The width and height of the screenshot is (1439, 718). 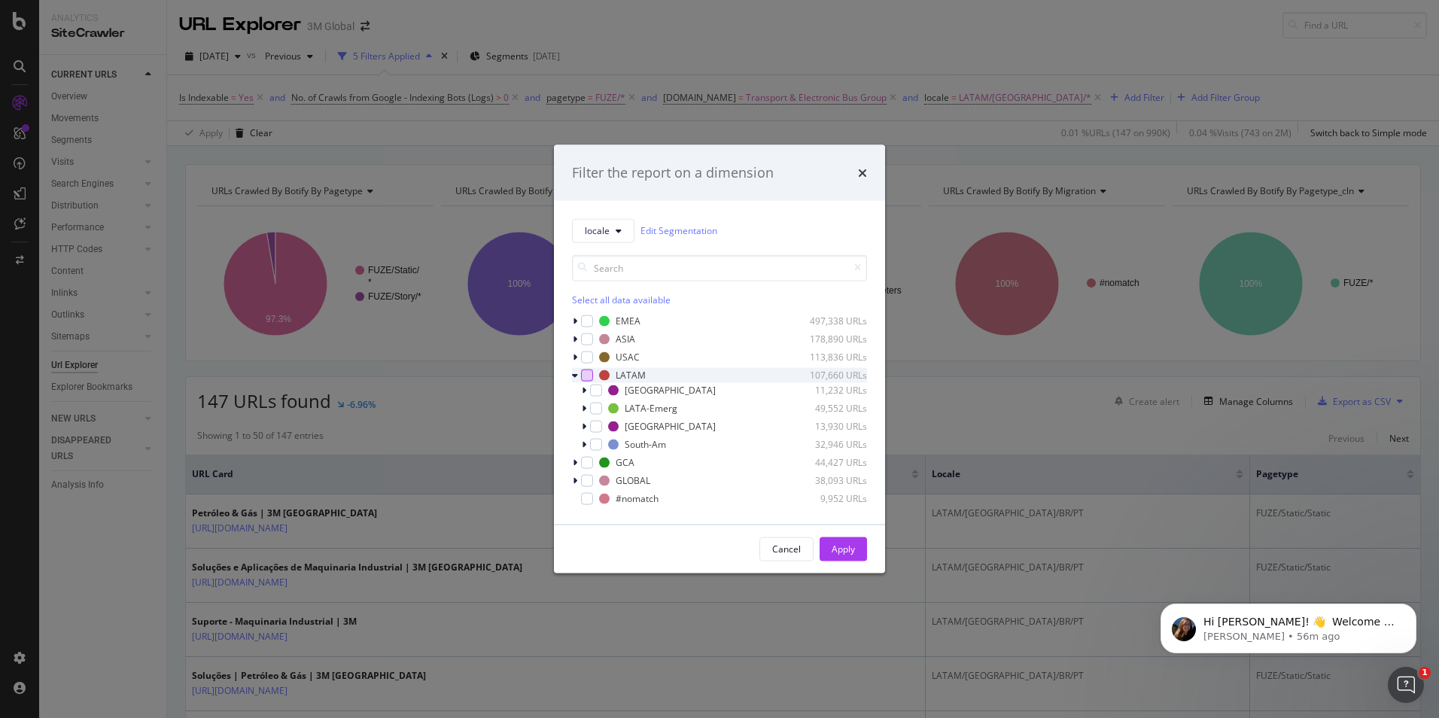 I want to click on div: times, so click(x=863, y=173).